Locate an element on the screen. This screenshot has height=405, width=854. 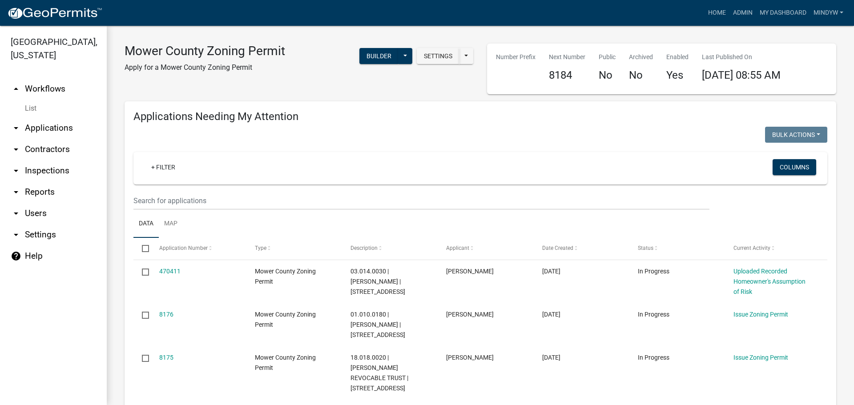
p: Archived is located at coordinates (641, 57).